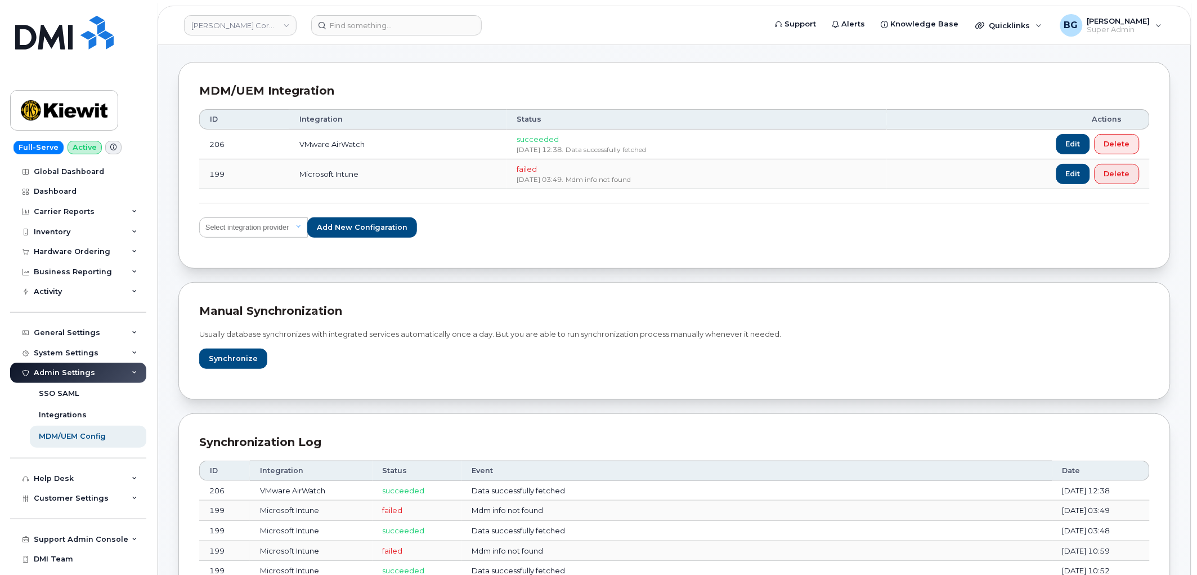  What do you see at coordinates (674, 442) in the screenshot?
I see `div: Synchronization Log` at bounding box center [674, 442].